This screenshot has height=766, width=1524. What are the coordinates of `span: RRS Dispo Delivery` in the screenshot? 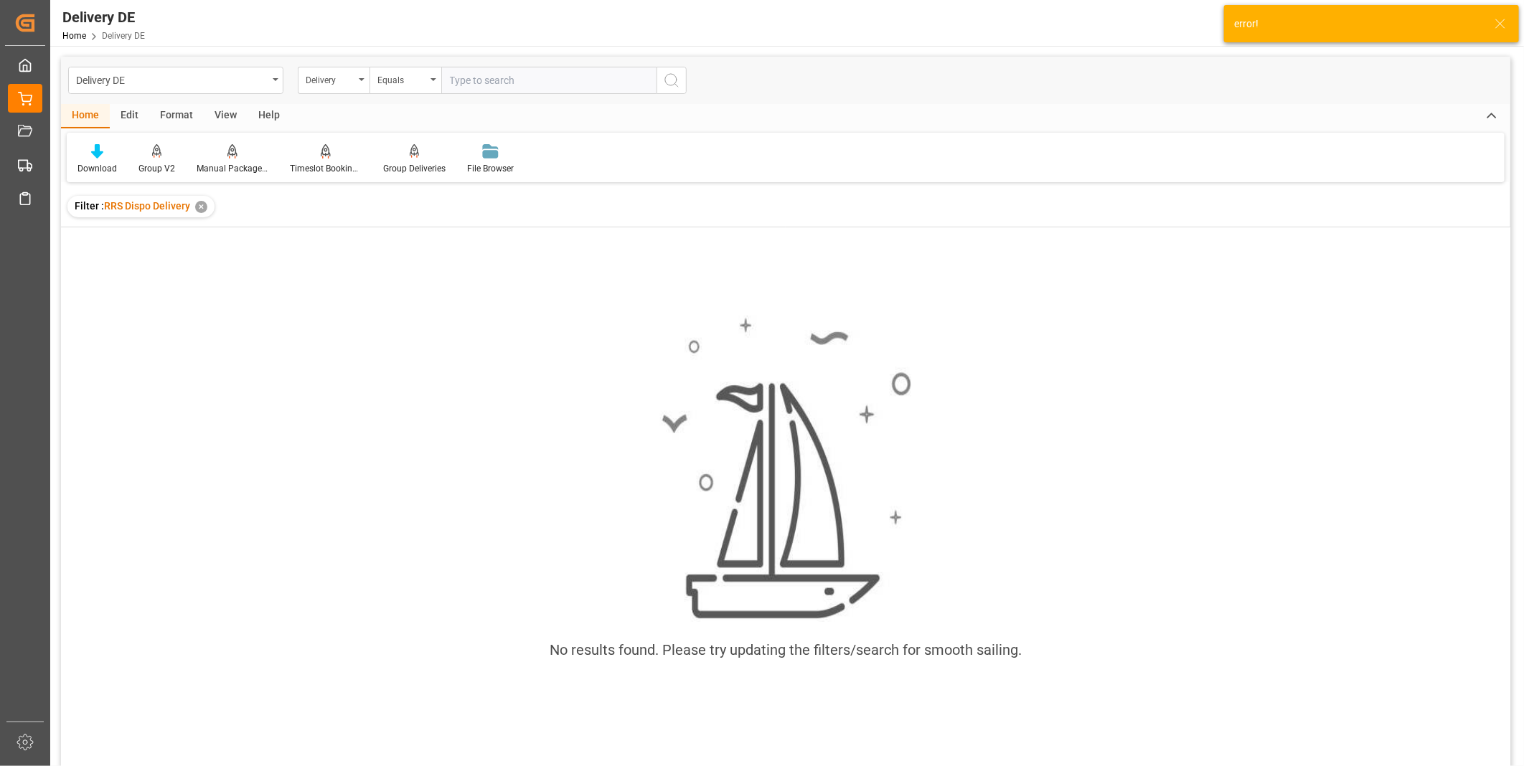 It's located at (147, 206).